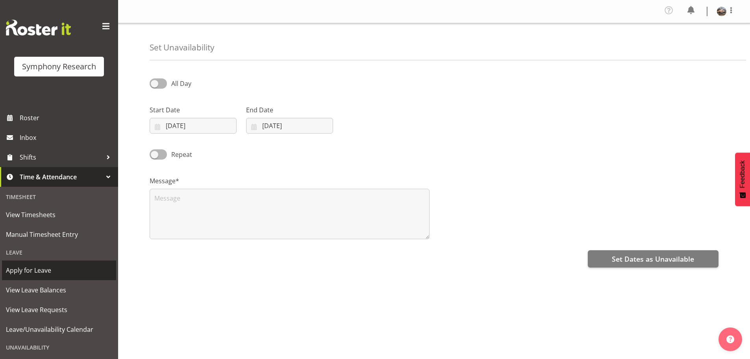  I want to click on span: View Leave Balances, so click(59, 290).